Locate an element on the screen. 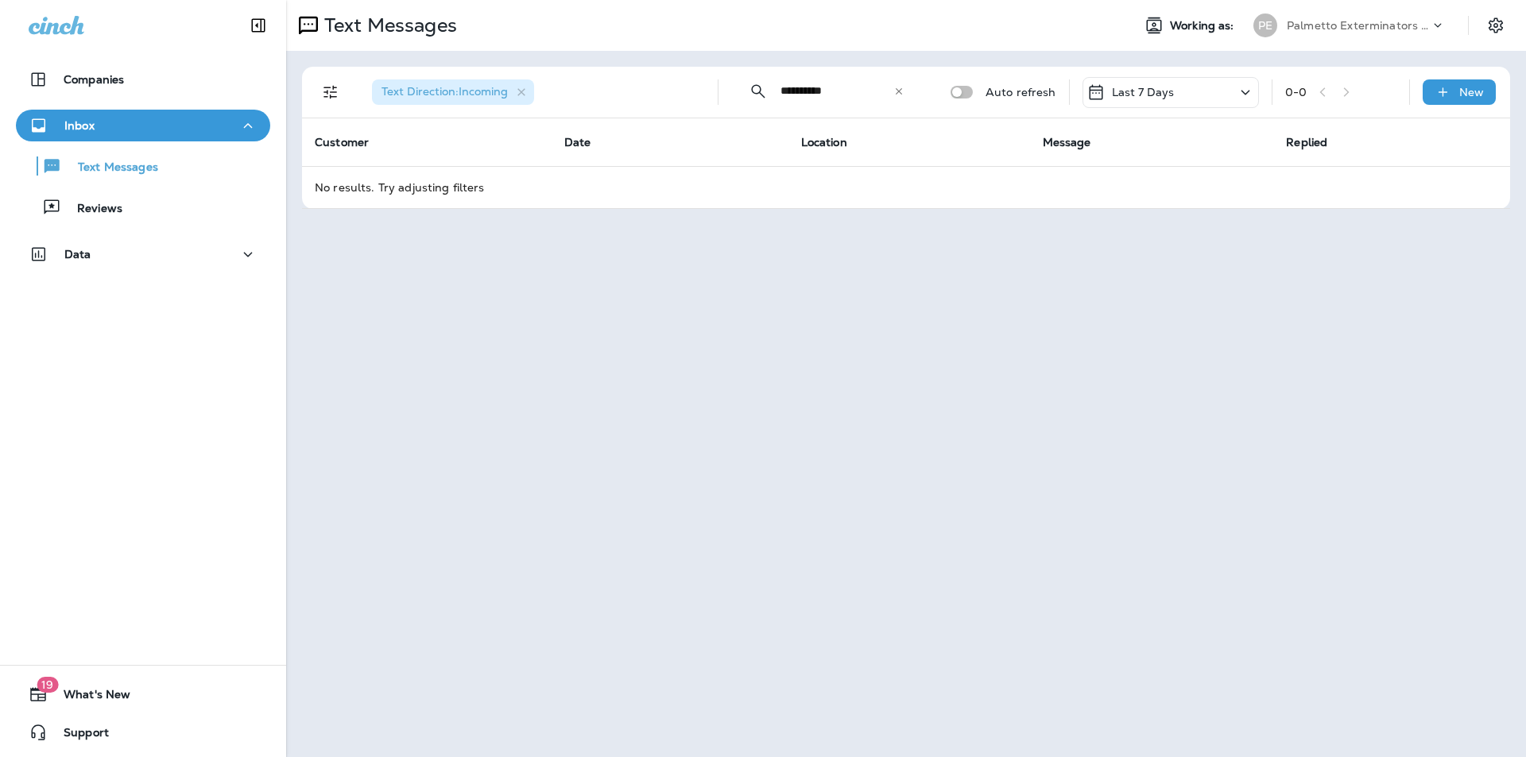 The width and height of the screenshot is (1526, 757). button: Data is located at coordinates (143, 254).